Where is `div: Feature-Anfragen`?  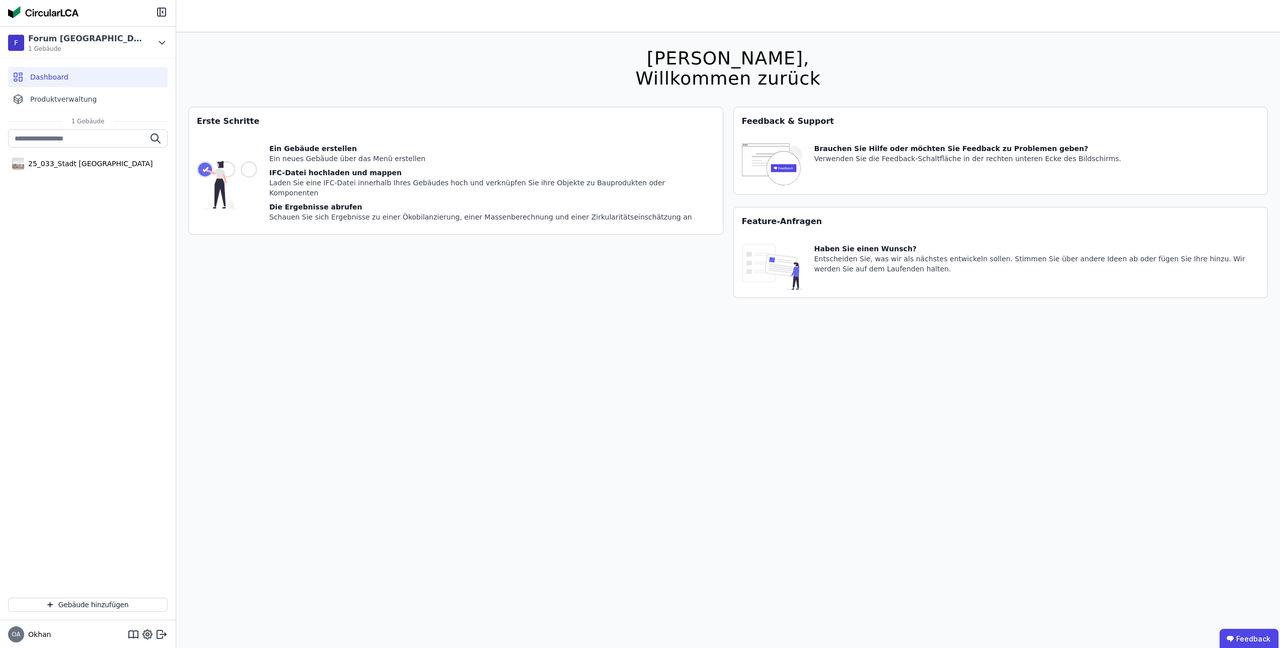 div: Feature-Anfragen is located at coordinates (1001, 221).